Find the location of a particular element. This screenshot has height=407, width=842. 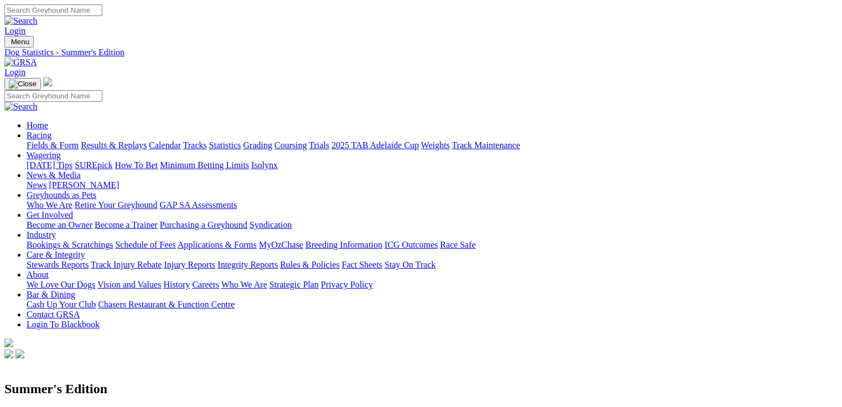

a: Dog Statistics - Summer's Edition is located at coordinates (421, 53).